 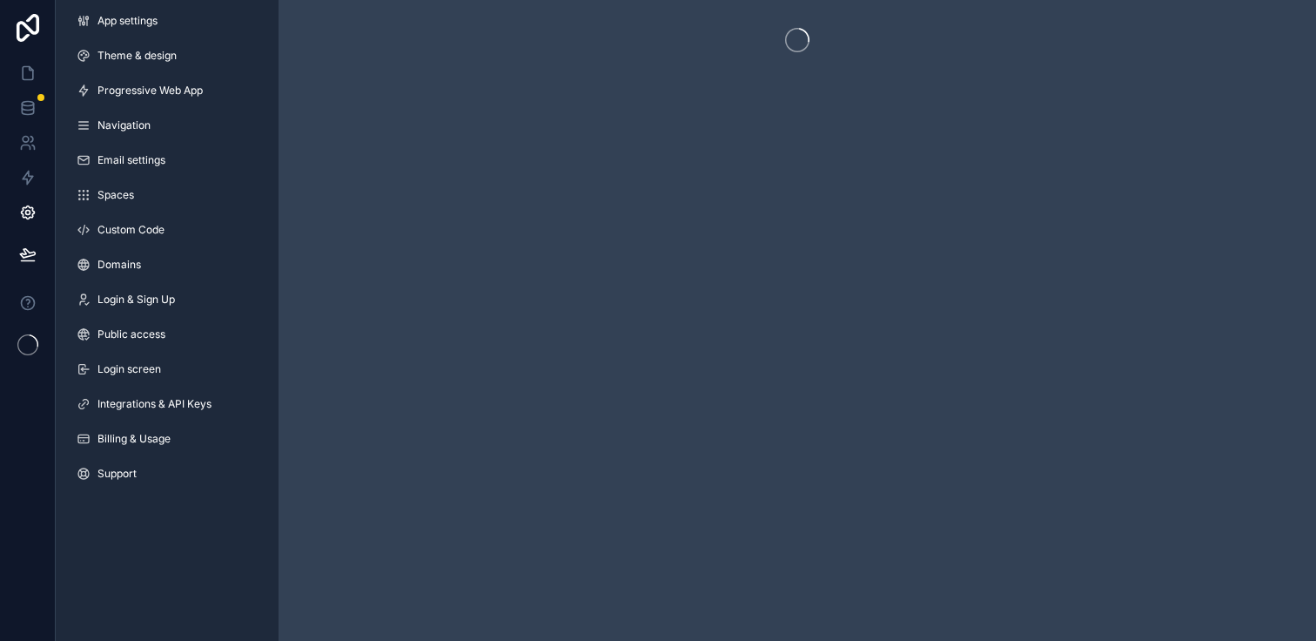 What do you see at coordinates (167, 160) in the screenshot?
I see `a: Email settings` at bounding box center [167, 160].